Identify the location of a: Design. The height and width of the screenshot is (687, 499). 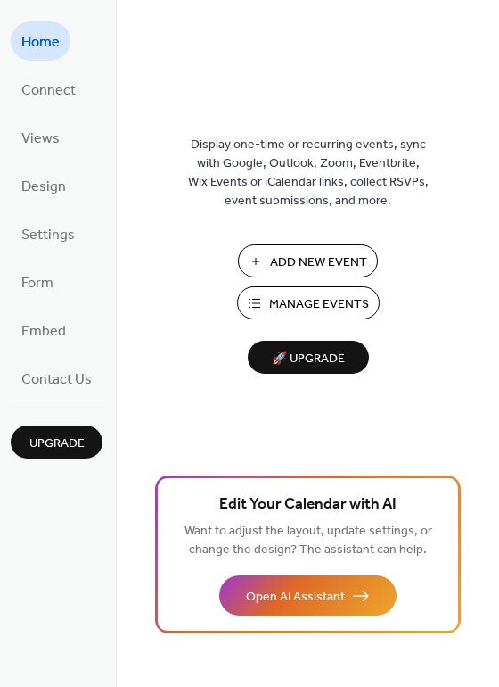
(44, 186).